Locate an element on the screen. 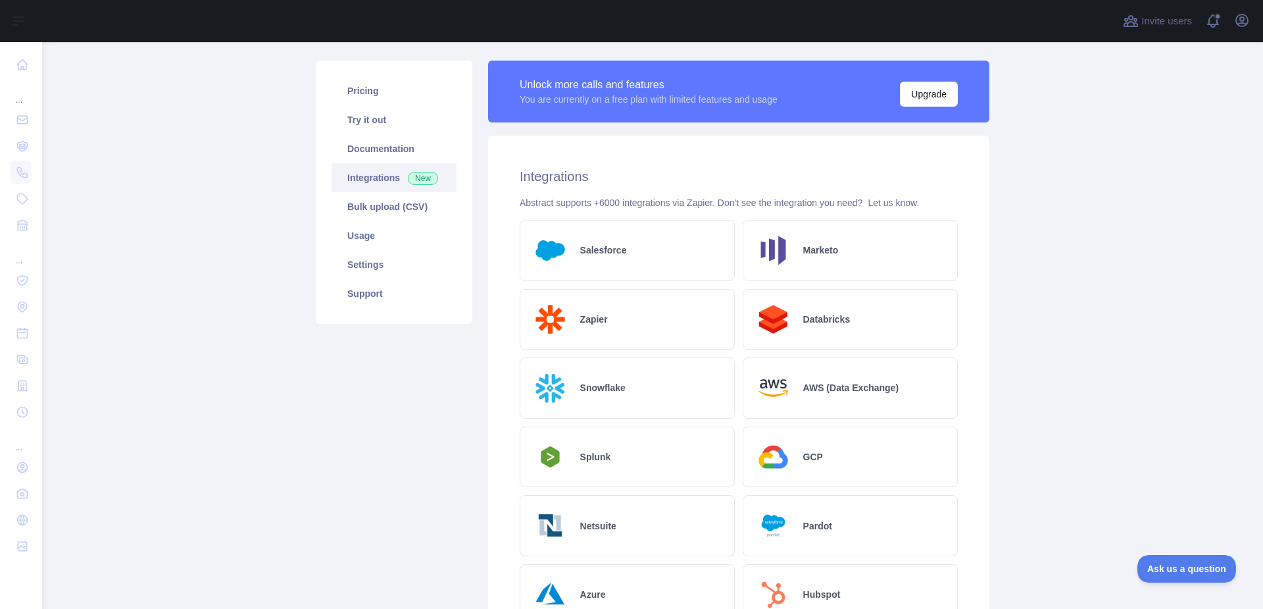 This screenshot has height=609, width=1263. h2: Databricks is located at coordinates (827, 319).